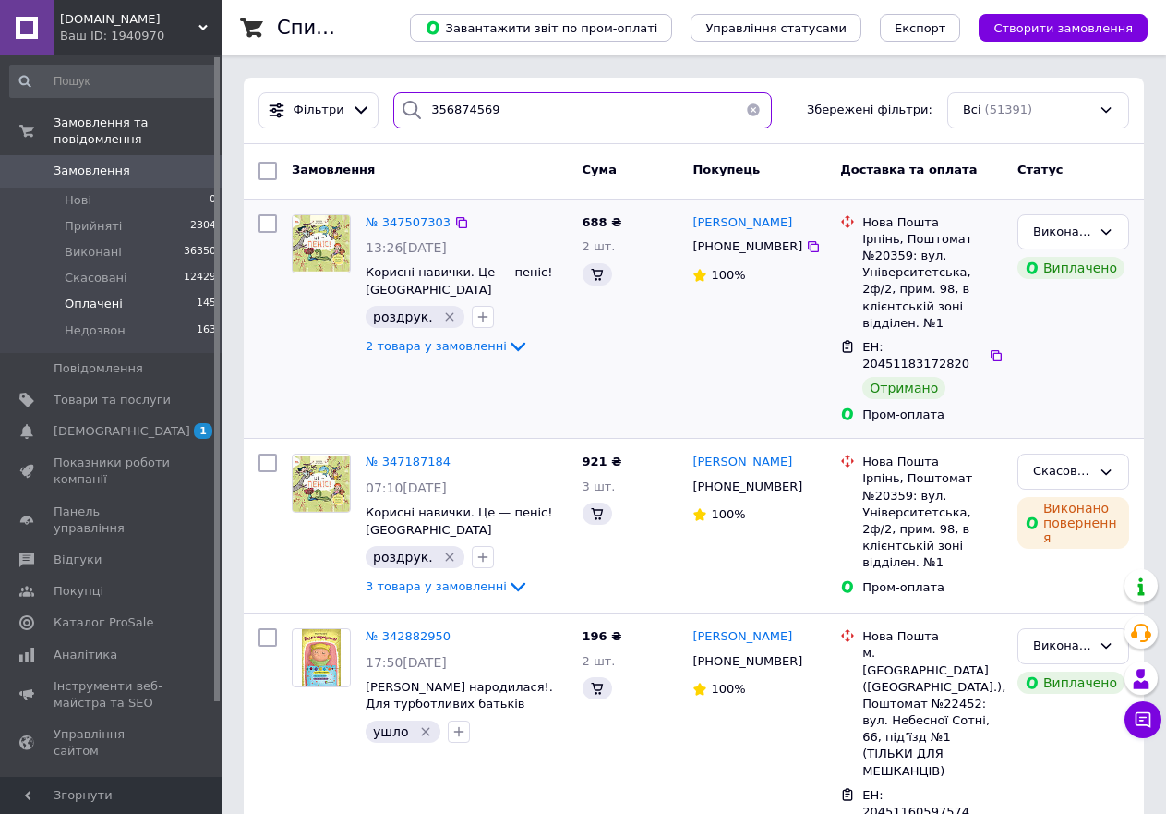  What do you see at coordinates (599, 169) in the screenshot?
I see `span: Cума` at bounding box center [599, 169].